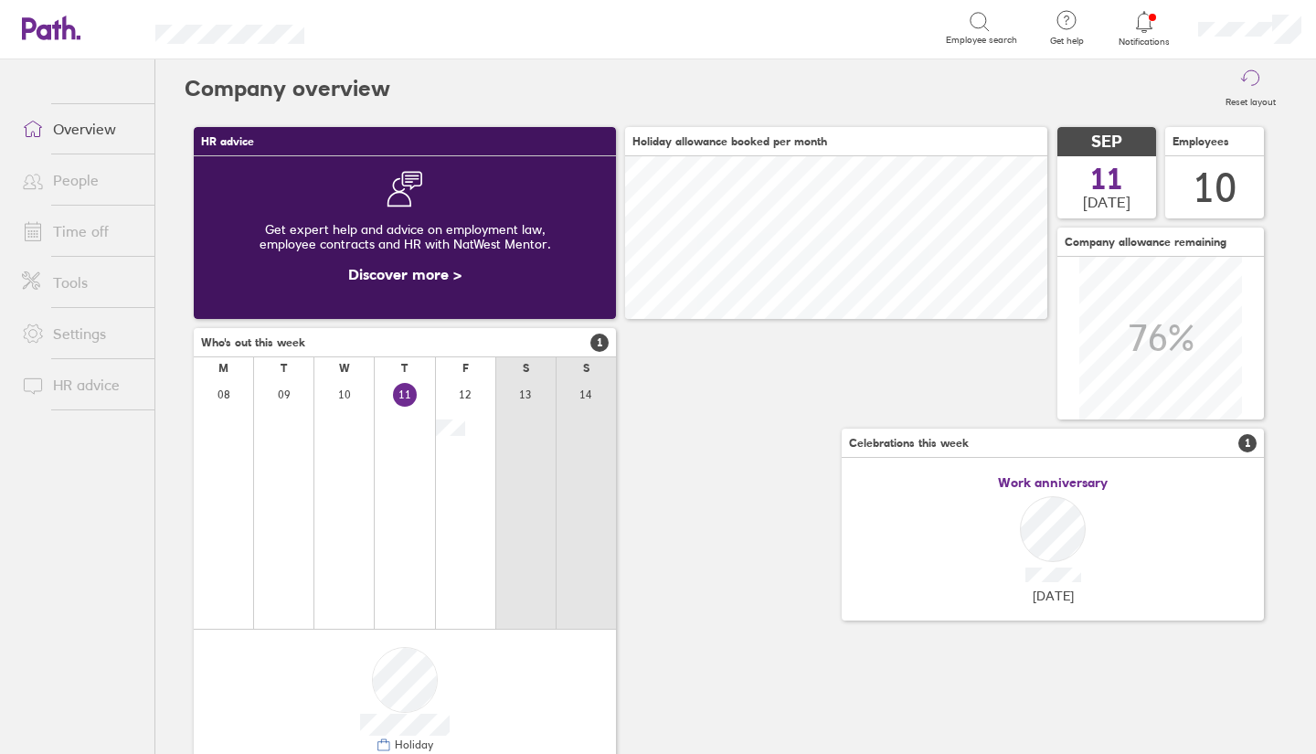 This screenshot has width=1316, height=754. What do you see at coordinates (80, 180) in the screenshot?
I see `a: People` at bounding box center [80, 180].